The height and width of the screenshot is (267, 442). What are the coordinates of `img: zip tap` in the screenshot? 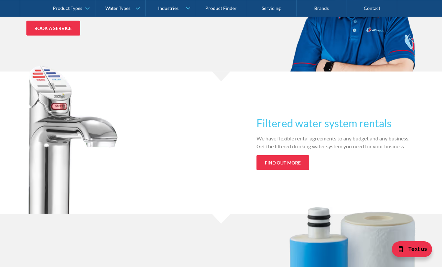 It's located at (73, 140).